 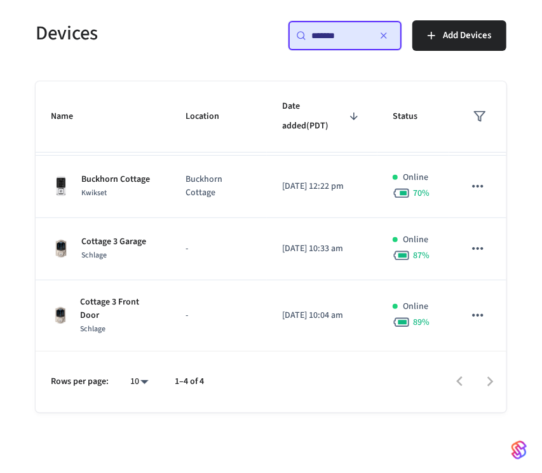 What do you see at coordinates (322, 116) in the screenshot?
I see `span: Date added(PDT)` at bounding box center [322, 116].